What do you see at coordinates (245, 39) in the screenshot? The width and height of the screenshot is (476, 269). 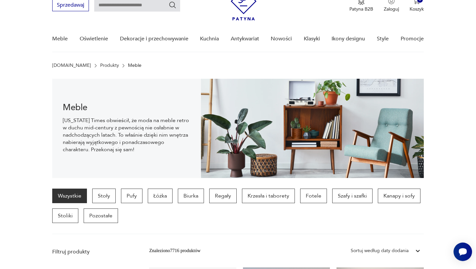 I see `a: Antykwariat` at bounding box center [245, 39].